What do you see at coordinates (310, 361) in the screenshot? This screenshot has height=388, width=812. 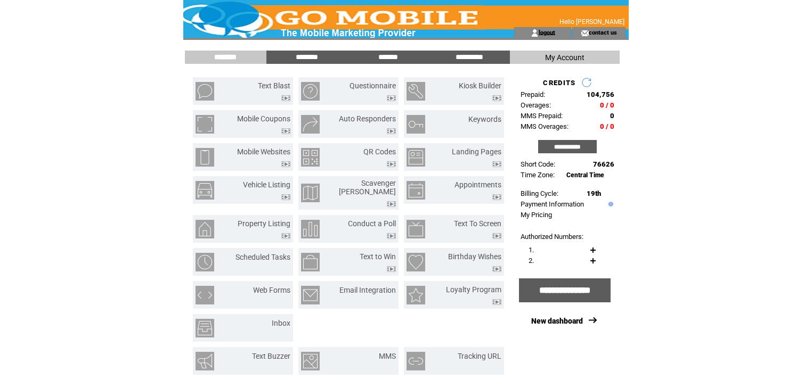 I see `img: mms.png` at bounding box center [310, 361].